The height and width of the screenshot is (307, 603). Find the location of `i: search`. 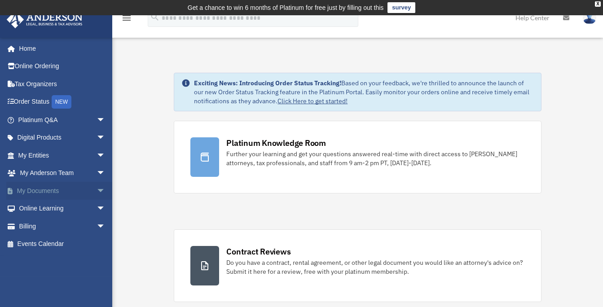

i: search is located at coordinates (155, 17).